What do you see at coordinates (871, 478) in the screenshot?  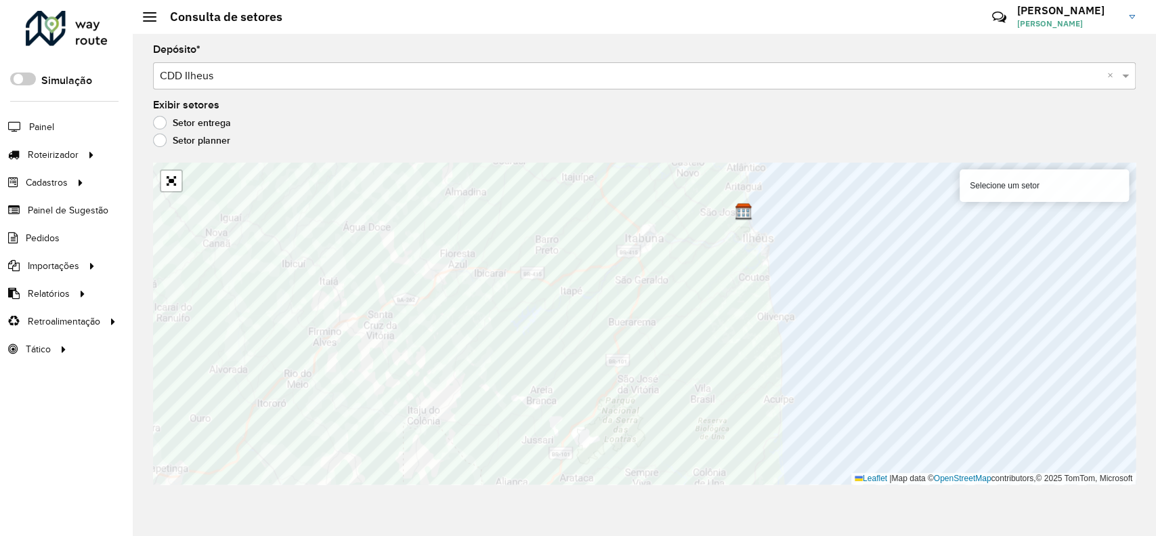 I see `a: Leaflet` at bounding box center [871, 478].